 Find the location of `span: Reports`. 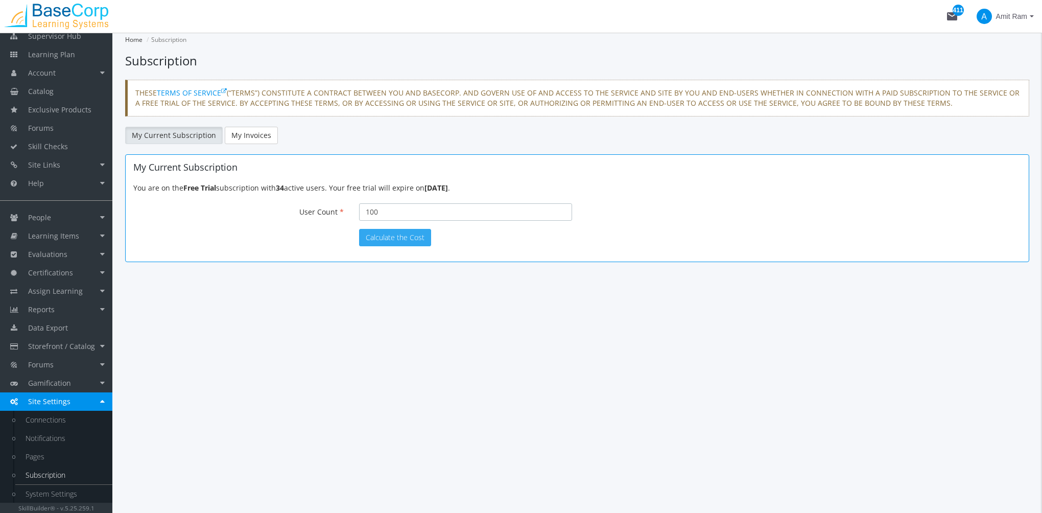

span: Reports is located at coordinates (41, 309).